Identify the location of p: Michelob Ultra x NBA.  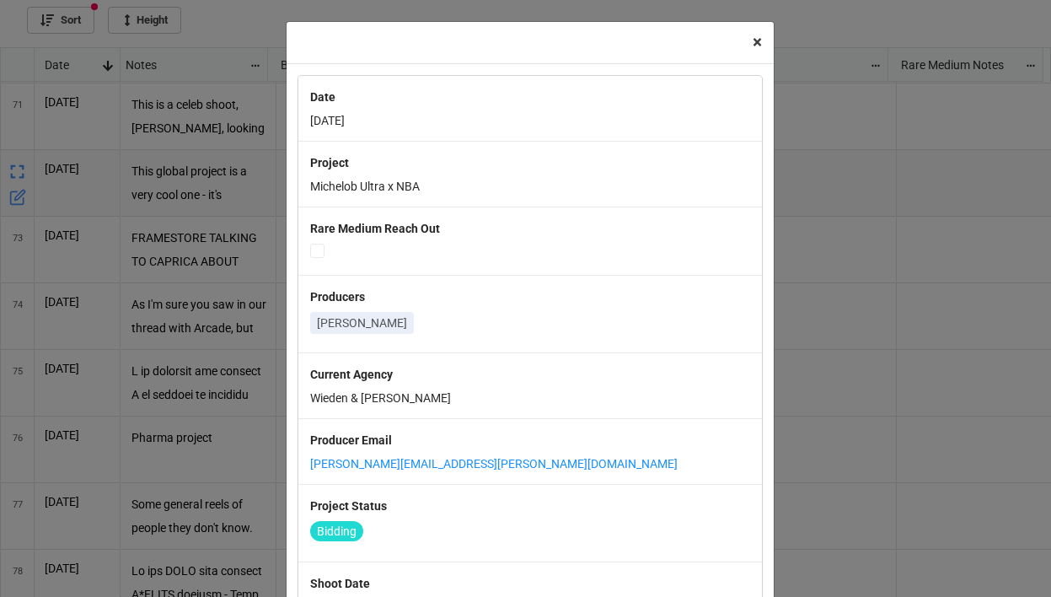
(530, 186).